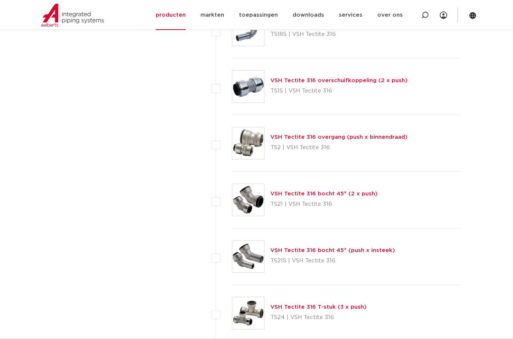 The image size is (513, 339). I want to click on p: TS1S | VSH Tectite 316, so click(339, 91).